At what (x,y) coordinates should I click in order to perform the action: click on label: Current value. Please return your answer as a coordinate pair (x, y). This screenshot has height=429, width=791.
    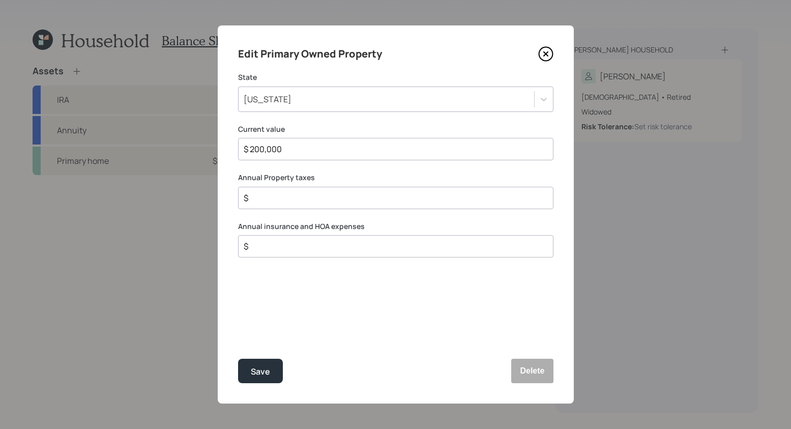
    Looking at the image, I should click on (396, 129).